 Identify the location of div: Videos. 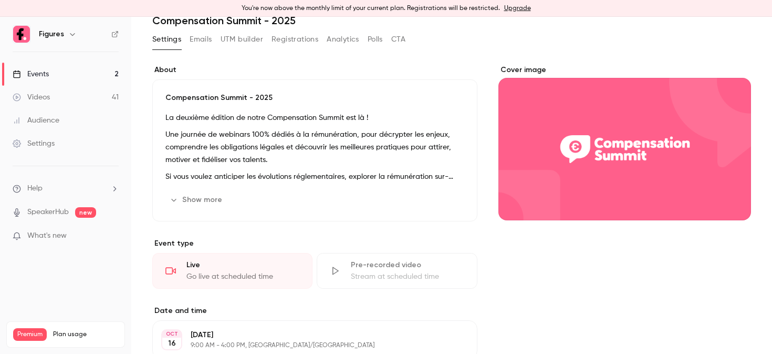
(31, 97).